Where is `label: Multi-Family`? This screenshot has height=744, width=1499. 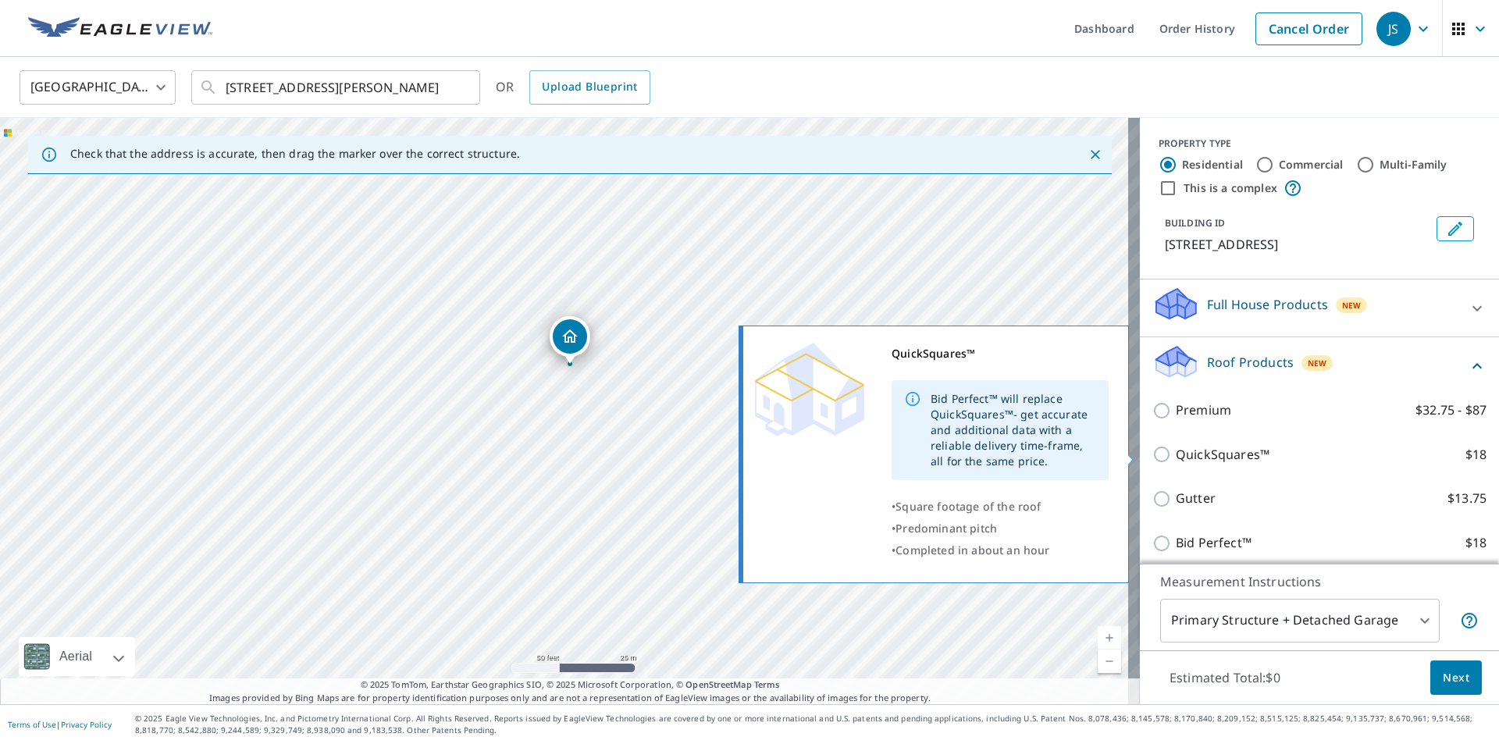
label: Multi-Family is located at coordinates (1413, 165).